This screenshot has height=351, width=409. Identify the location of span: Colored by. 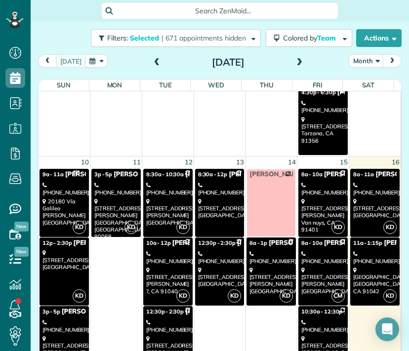
(311, 38).